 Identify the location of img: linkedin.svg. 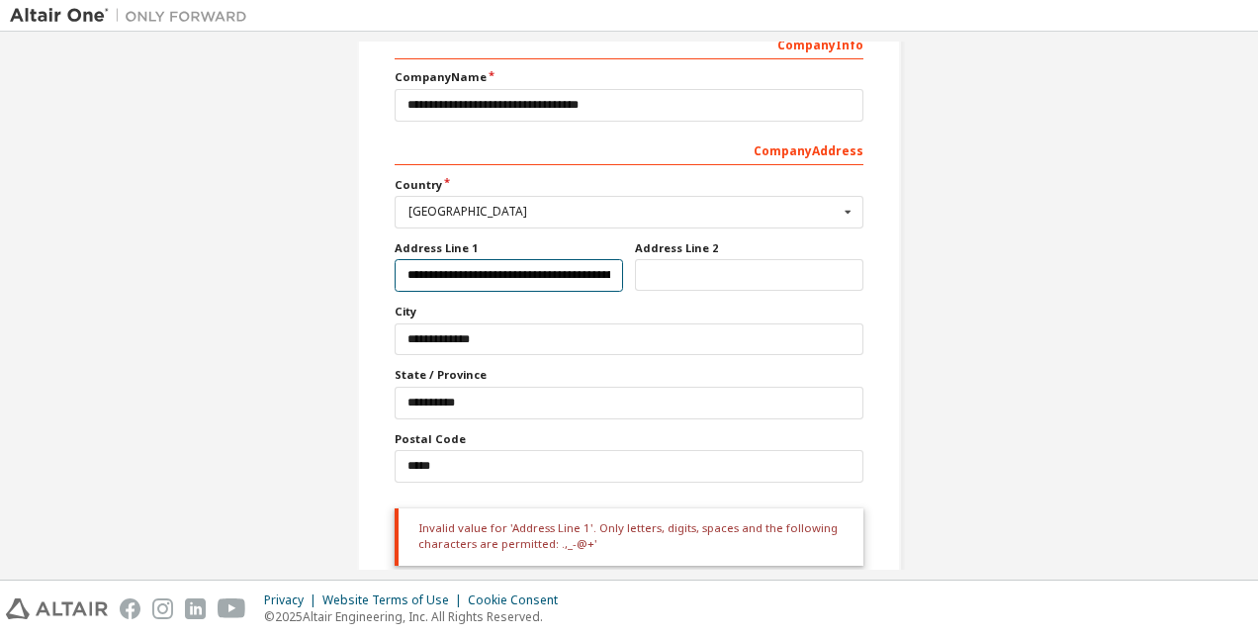
(195, 608).